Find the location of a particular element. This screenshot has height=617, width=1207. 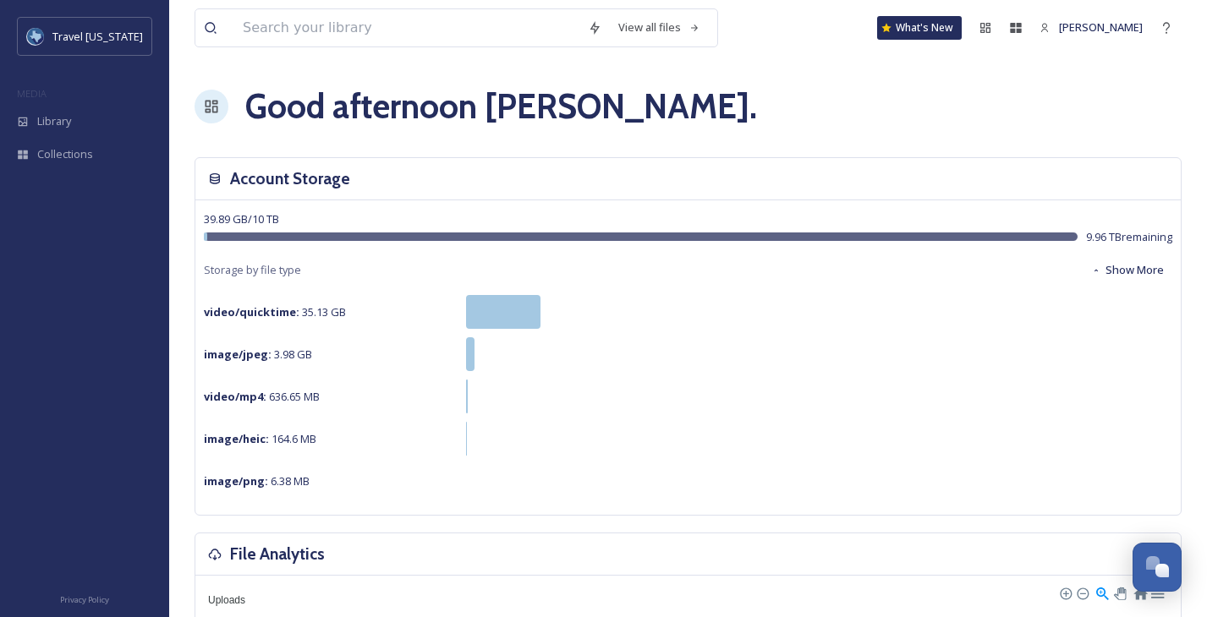

a: View all files is located at coordinates (659, 27).